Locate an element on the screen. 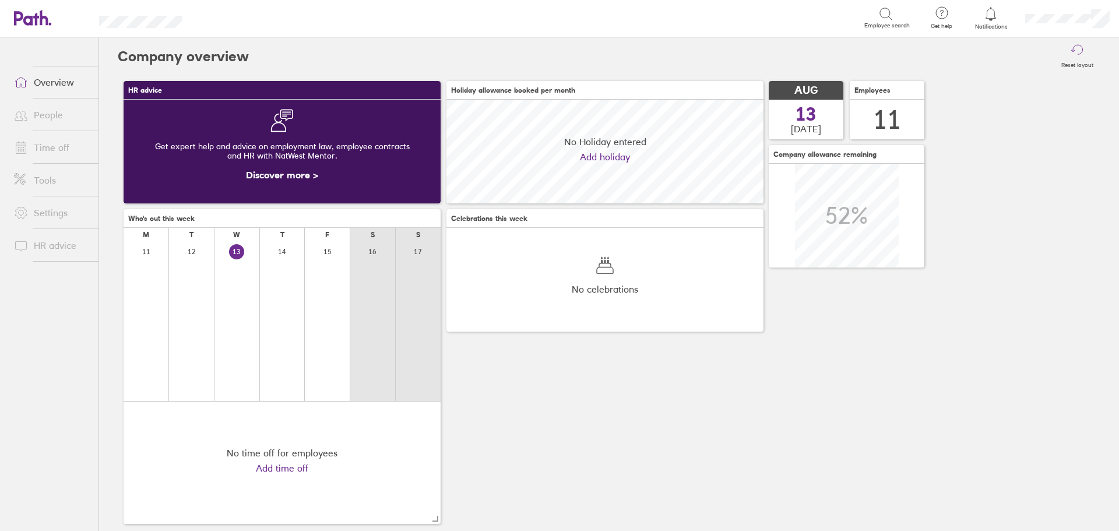 This screenshot has height=531, width=1119. span: Notifications is located at coordinates (991, 27).